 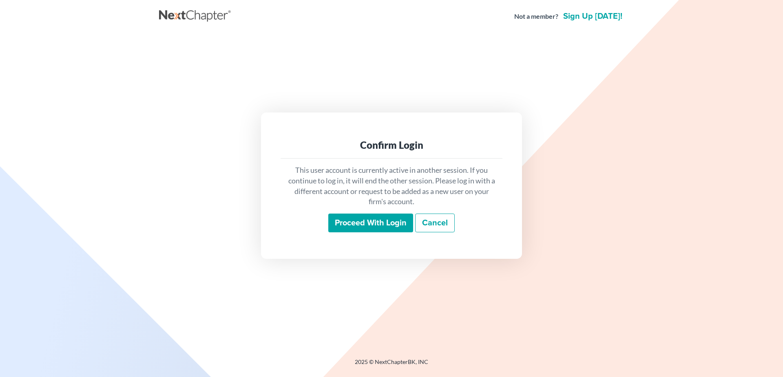 I want to click on div: Confirm Login, so click(x=391, y=145).